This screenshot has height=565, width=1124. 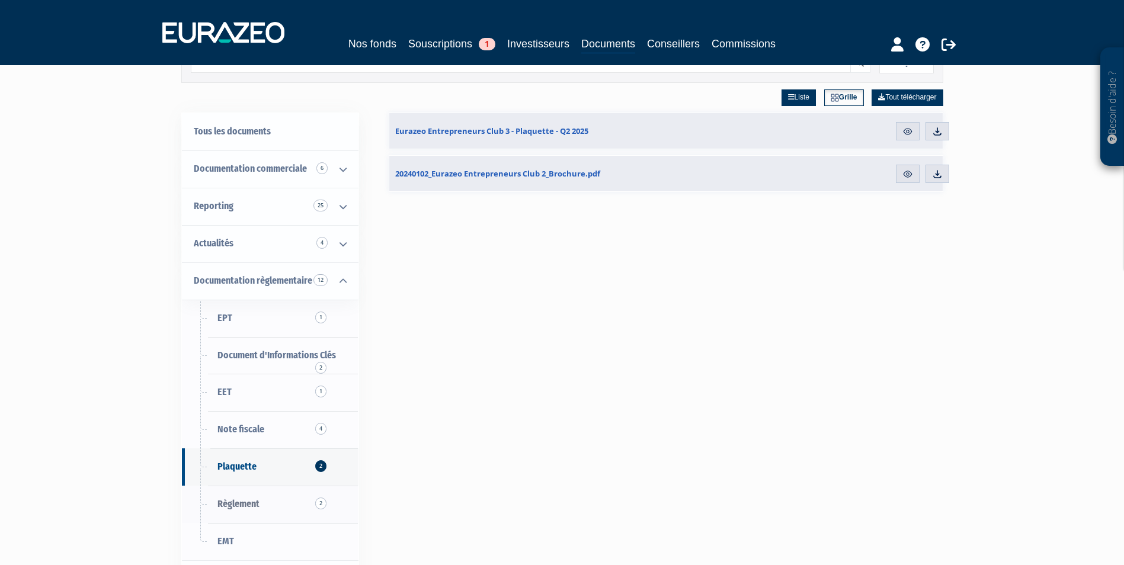 I want to click on a: Nos fonds, so click(x=372, y=44).